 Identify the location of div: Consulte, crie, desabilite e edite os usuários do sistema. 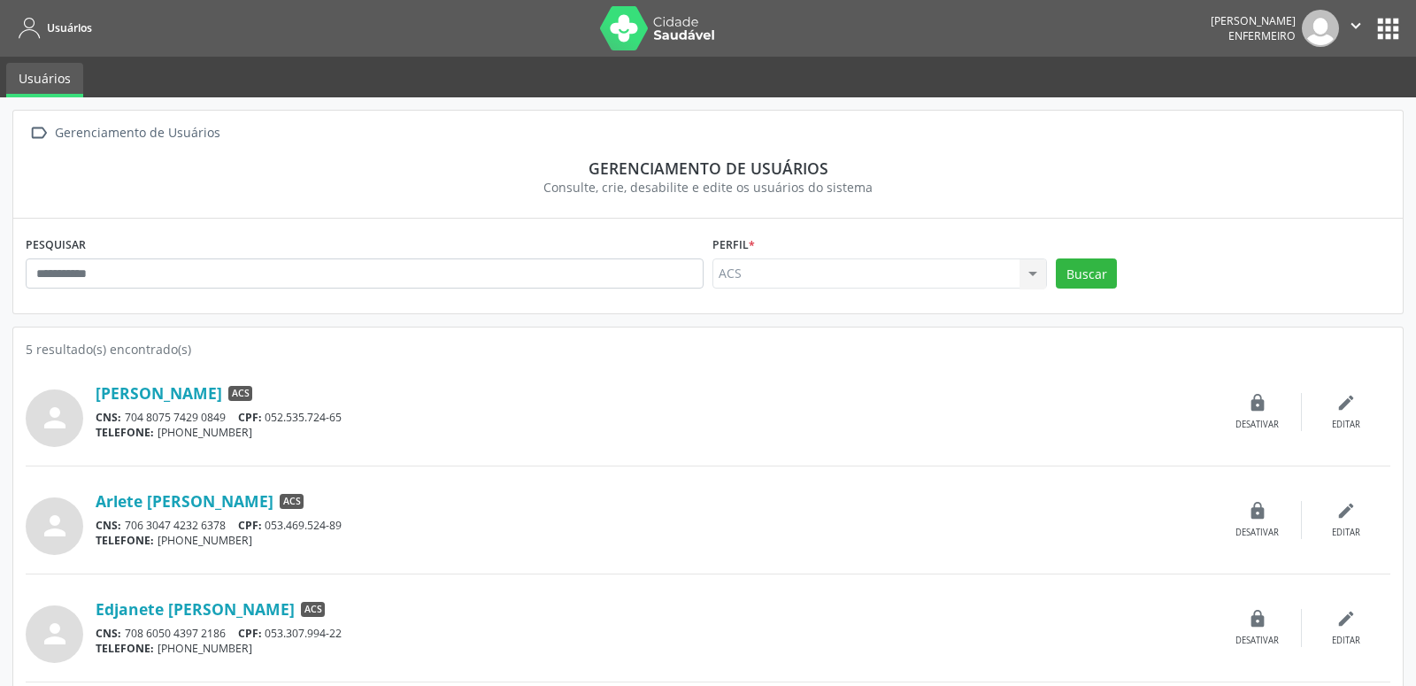
(708, 187).